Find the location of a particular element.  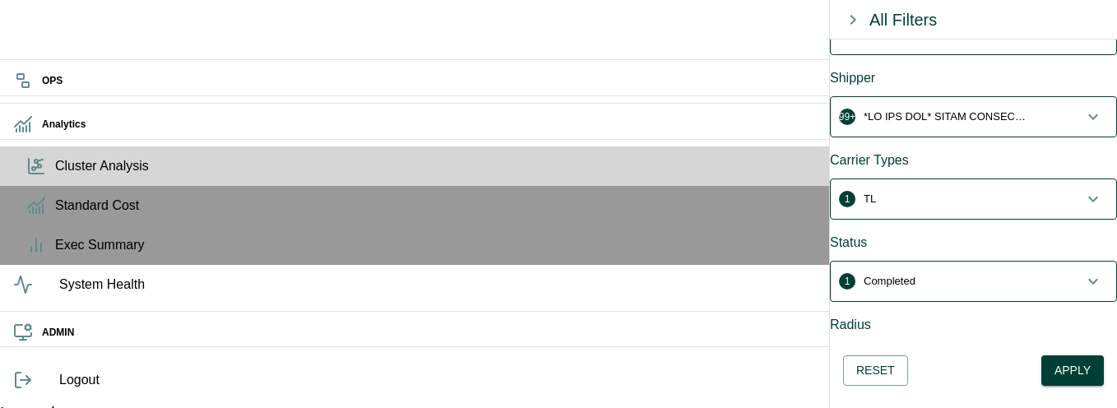

h6: Analytics is located at coordinates (573, 124).